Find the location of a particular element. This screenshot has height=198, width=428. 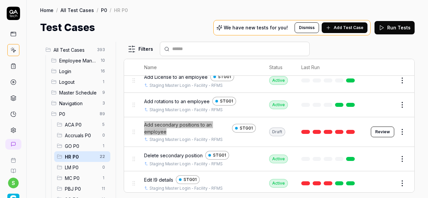

span: ACA P0 is located at coordinates (81, 125).